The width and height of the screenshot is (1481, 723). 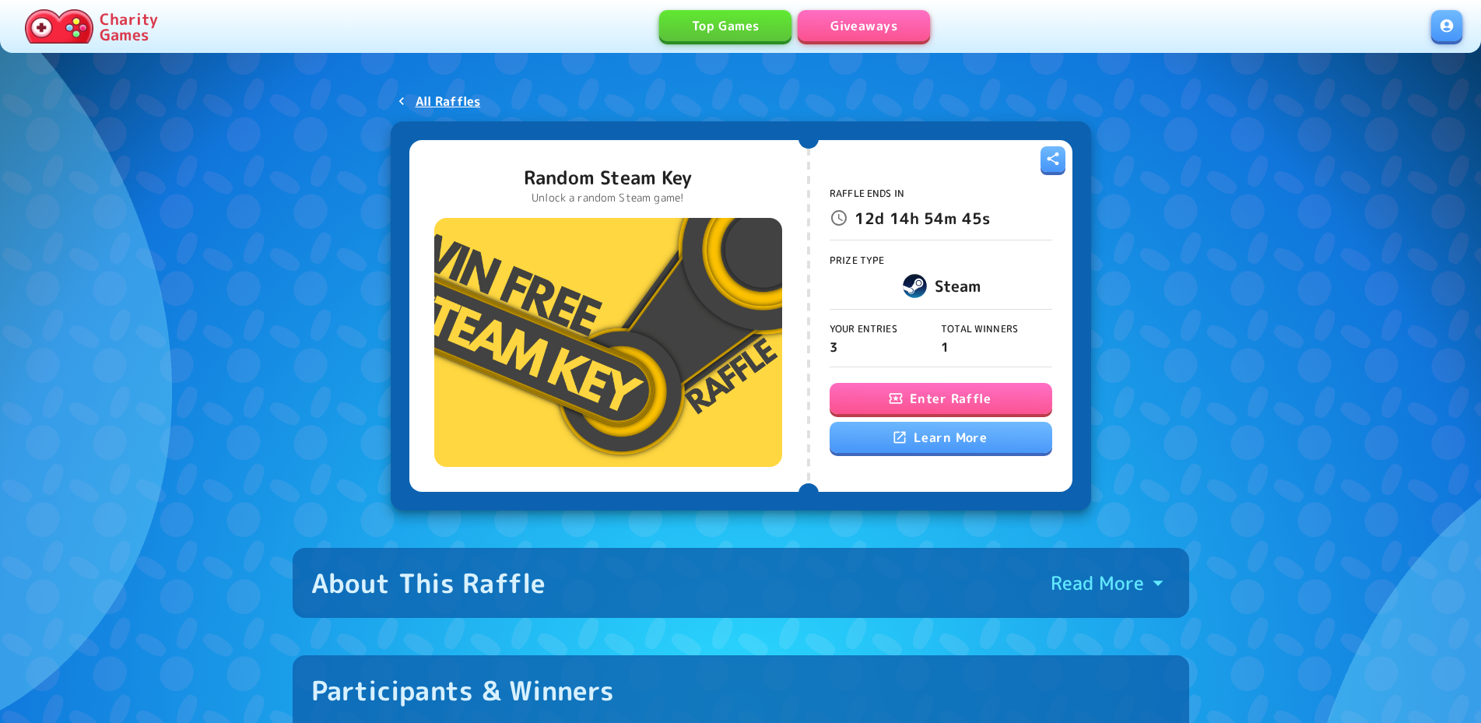 I want to click on p: Random Steam Key, so click(x=608, y=177).